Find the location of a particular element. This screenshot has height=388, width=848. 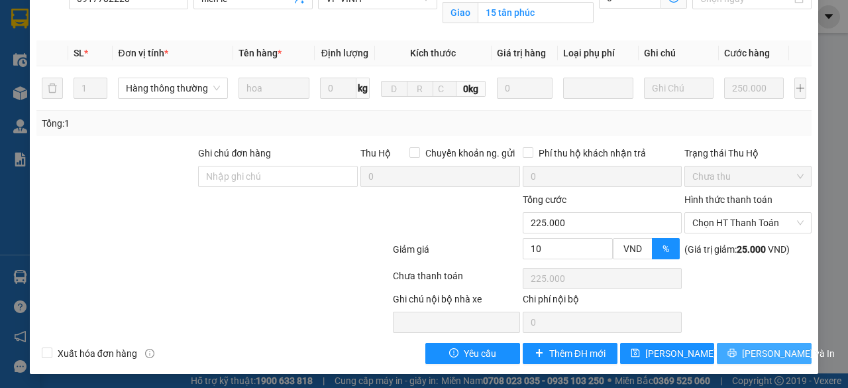

span: Tổng cước is located at coordinates (545, 199).